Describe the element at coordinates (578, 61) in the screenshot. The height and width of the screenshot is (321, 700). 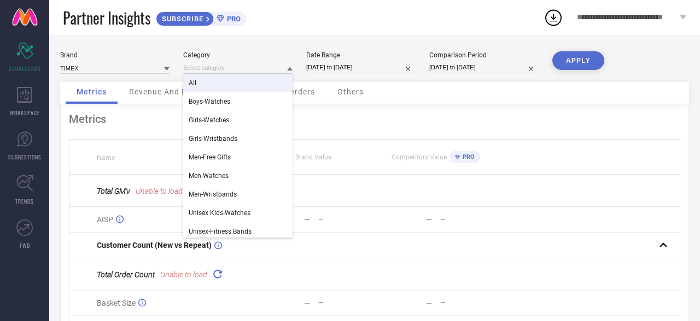
I see `button: APPLY` at that location.